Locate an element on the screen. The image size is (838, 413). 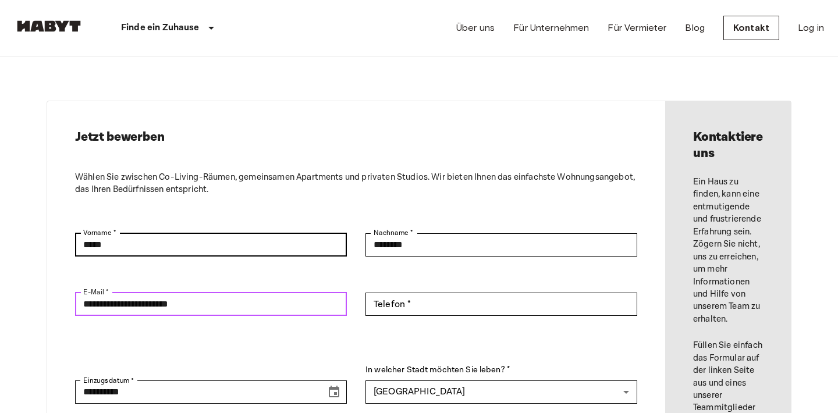
a: Kontakt is located at coordinates (752, 28).